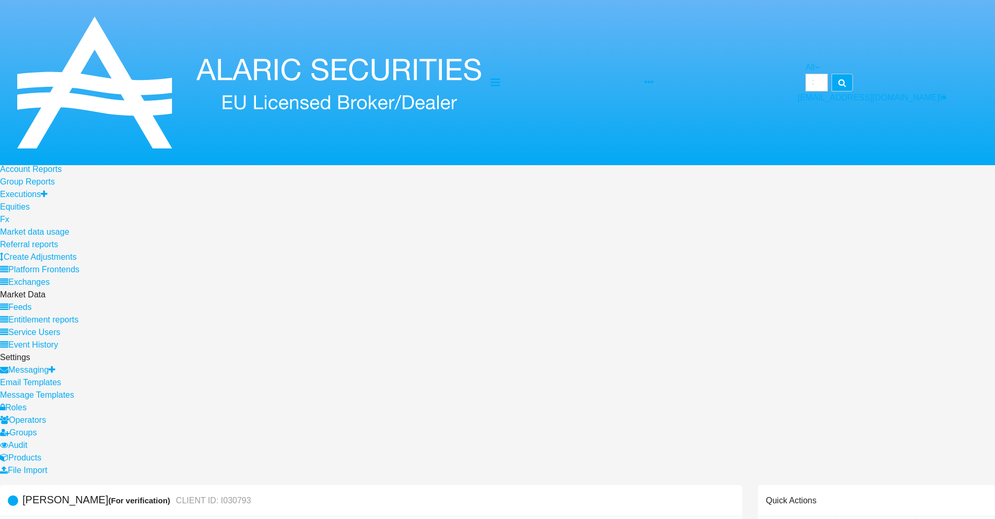 The width and height of the screenshot is (995, 519). What do you see at coordinates (20, 307) in the screenshot?
I see `span: Feeds` at bounding box center [20, 307].